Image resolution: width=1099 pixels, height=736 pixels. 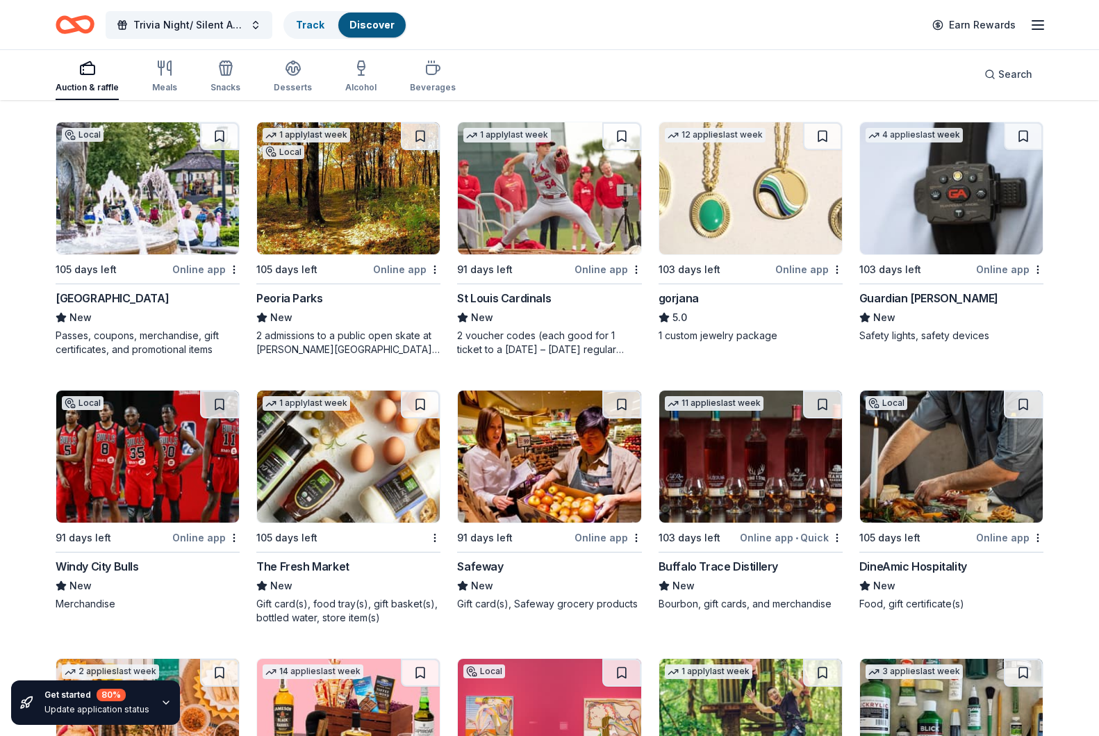 I want to click on div: Gift card(s), Safeway grocery products, so click(x=549, y=604).